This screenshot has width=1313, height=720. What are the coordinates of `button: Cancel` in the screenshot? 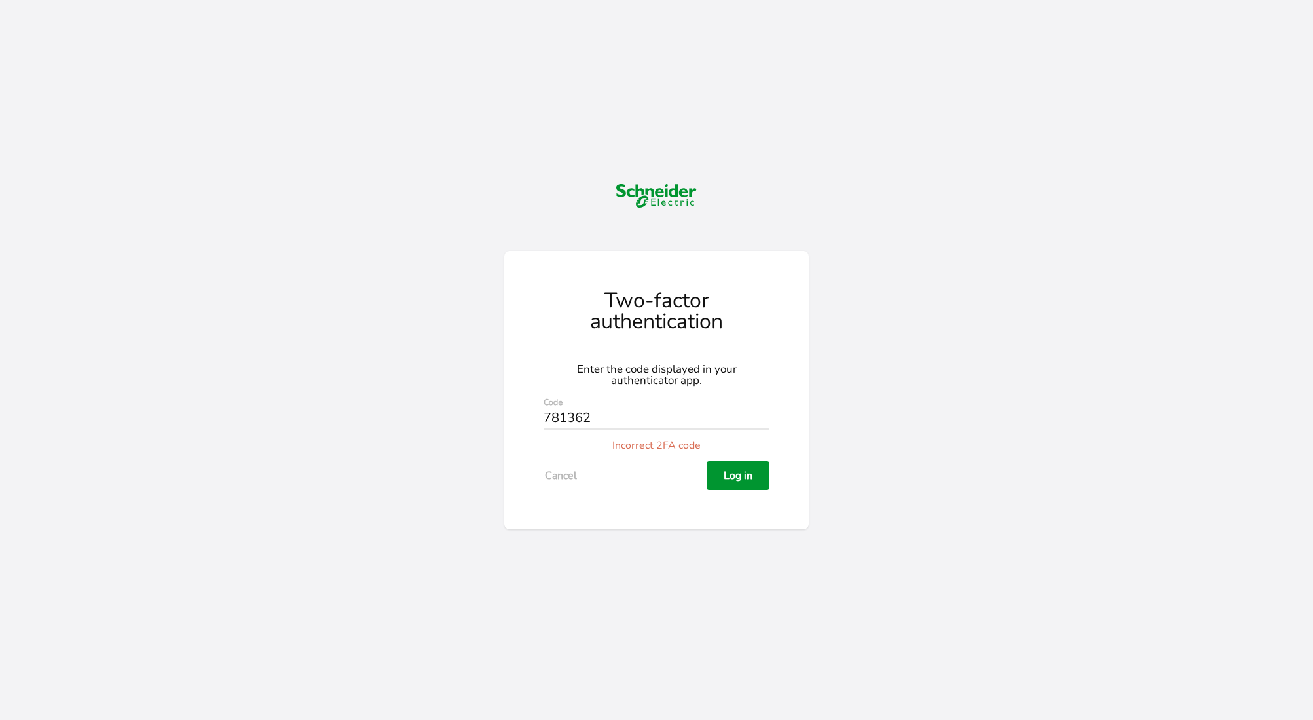 It's located at (561, 476).